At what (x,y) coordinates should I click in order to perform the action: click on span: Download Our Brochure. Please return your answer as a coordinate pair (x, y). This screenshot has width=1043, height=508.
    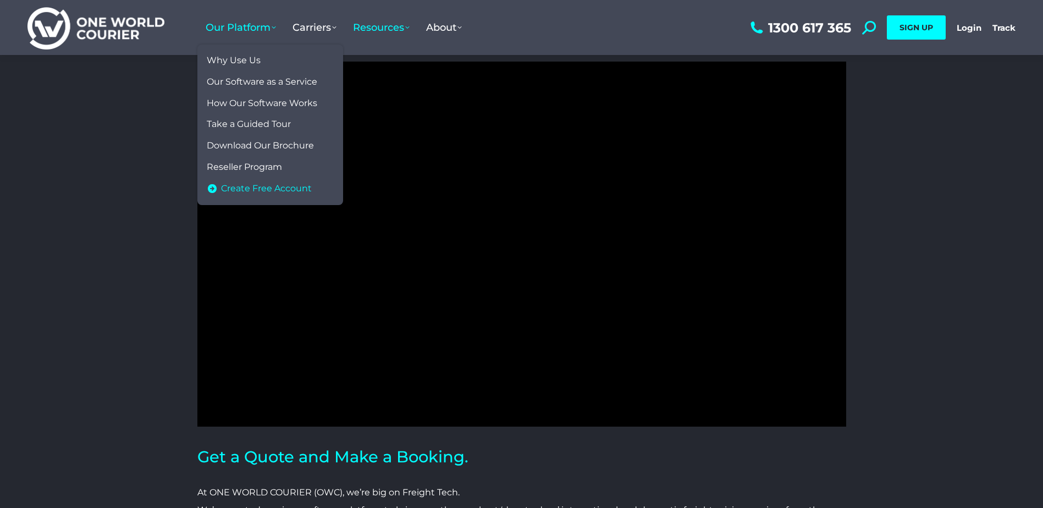
    Looking at the image, I should click on (260, 146).